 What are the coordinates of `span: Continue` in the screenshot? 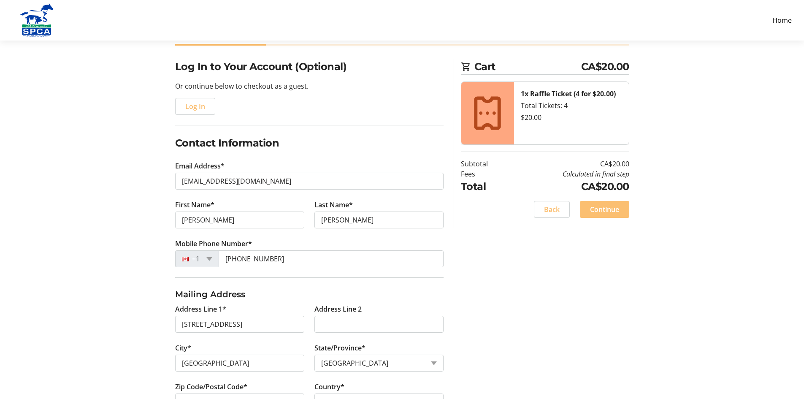 It's located at (604, 209).